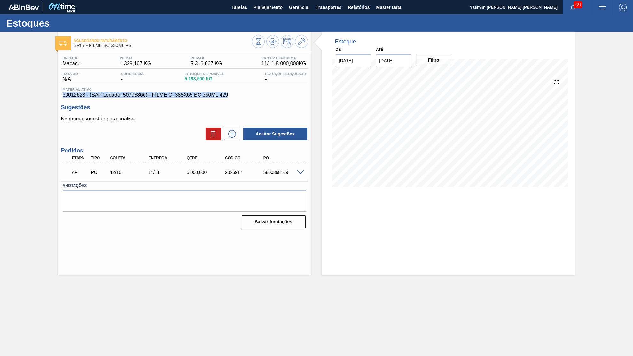  What do you see at coordinates (245, 172) in the screenshot?
I see `div: 2026917` at bounding box center [245, 172].